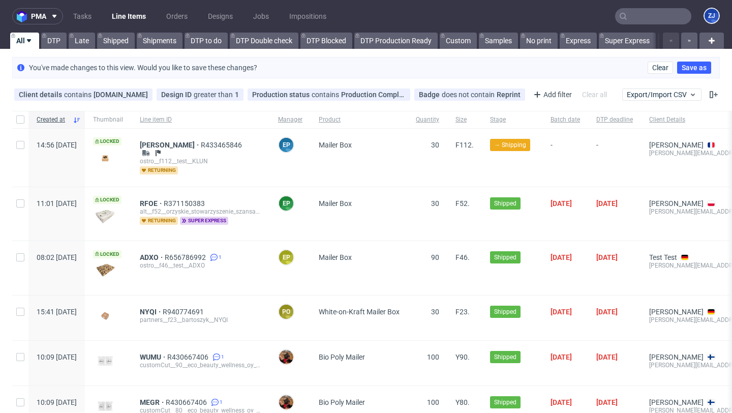 This screenshot has height=413, width=732. What do you see at coordinates (396, 41) in the screenshot?
I see `a: DTP Production Ready` at bounding box center [396, 41].